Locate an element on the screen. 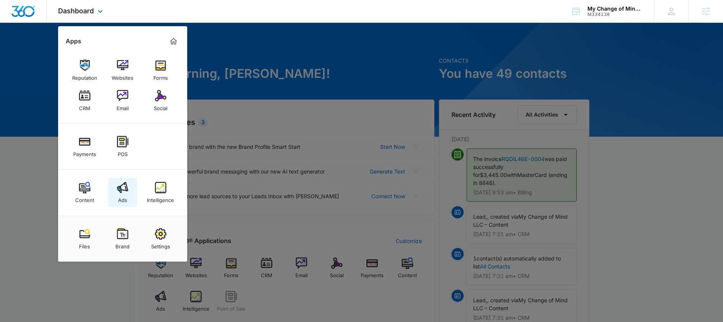 The width and height of the screenshot is (723, 322). a: Websites is located at coordinates (123, 70).